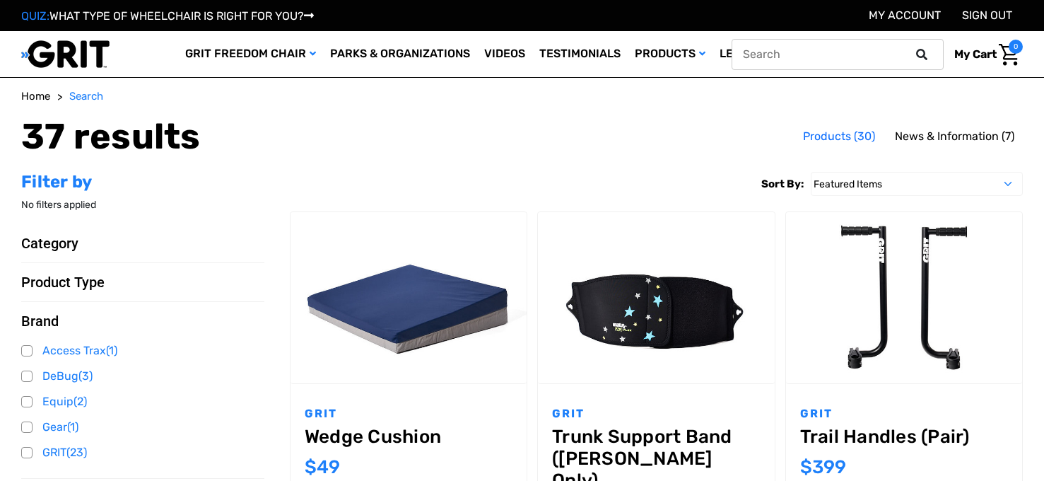 This screenshot has width=1044, height=481. I want to click on p: No filters applied, so click(143, 204).